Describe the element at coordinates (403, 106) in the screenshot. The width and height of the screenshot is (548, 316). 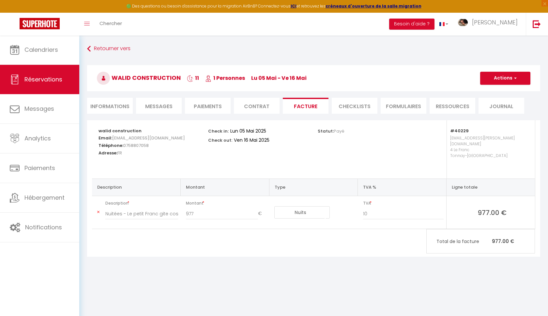
I see `li: FORMULAIRES` at that location.